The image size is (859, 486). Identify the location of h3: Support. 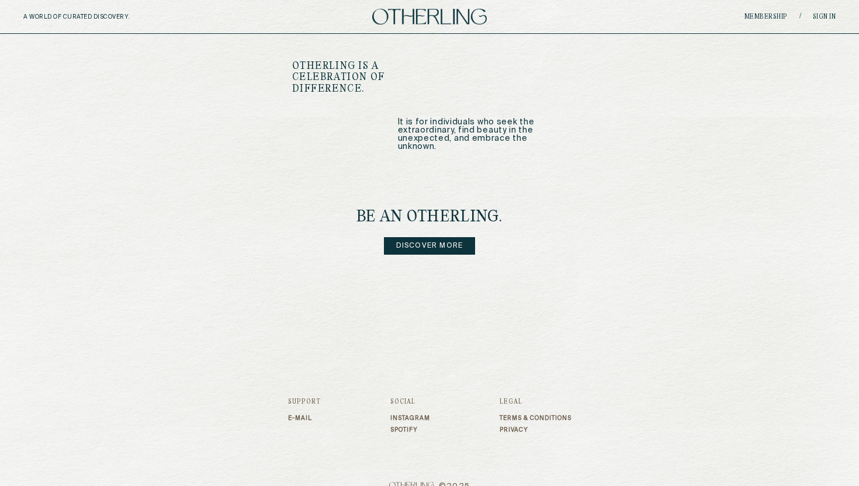
(305, 402).